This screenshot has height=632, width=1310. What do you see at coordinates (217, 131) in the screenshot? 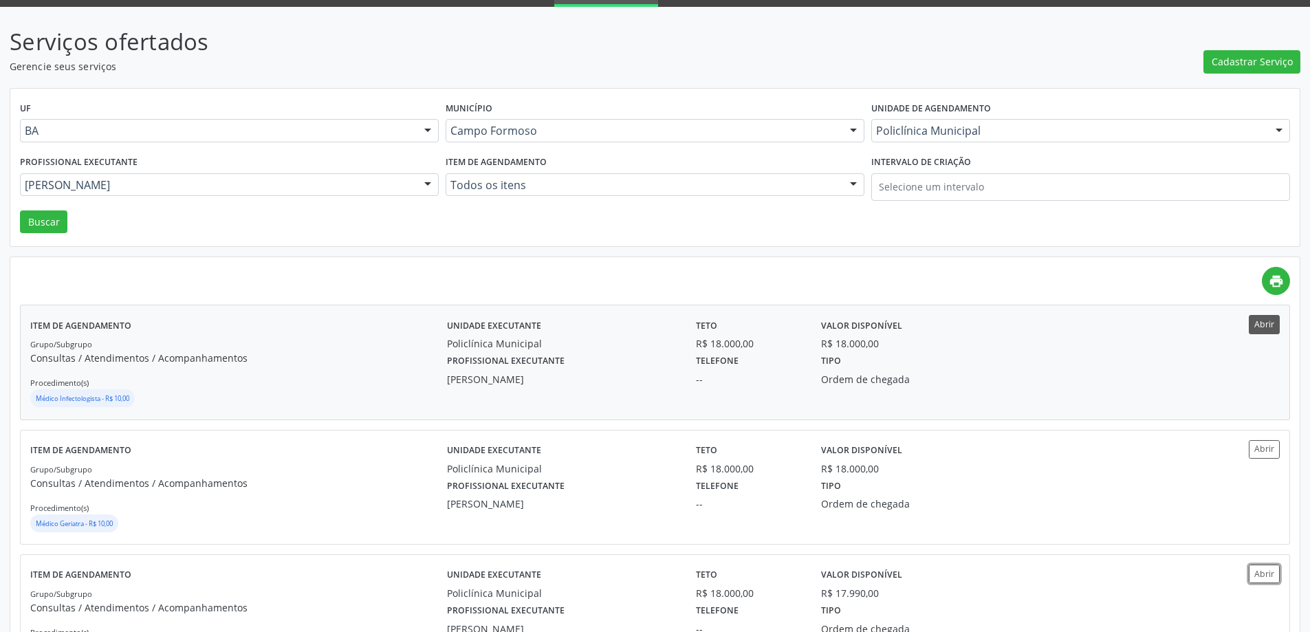
I see `span: BA` at bounding box center [217, 131].